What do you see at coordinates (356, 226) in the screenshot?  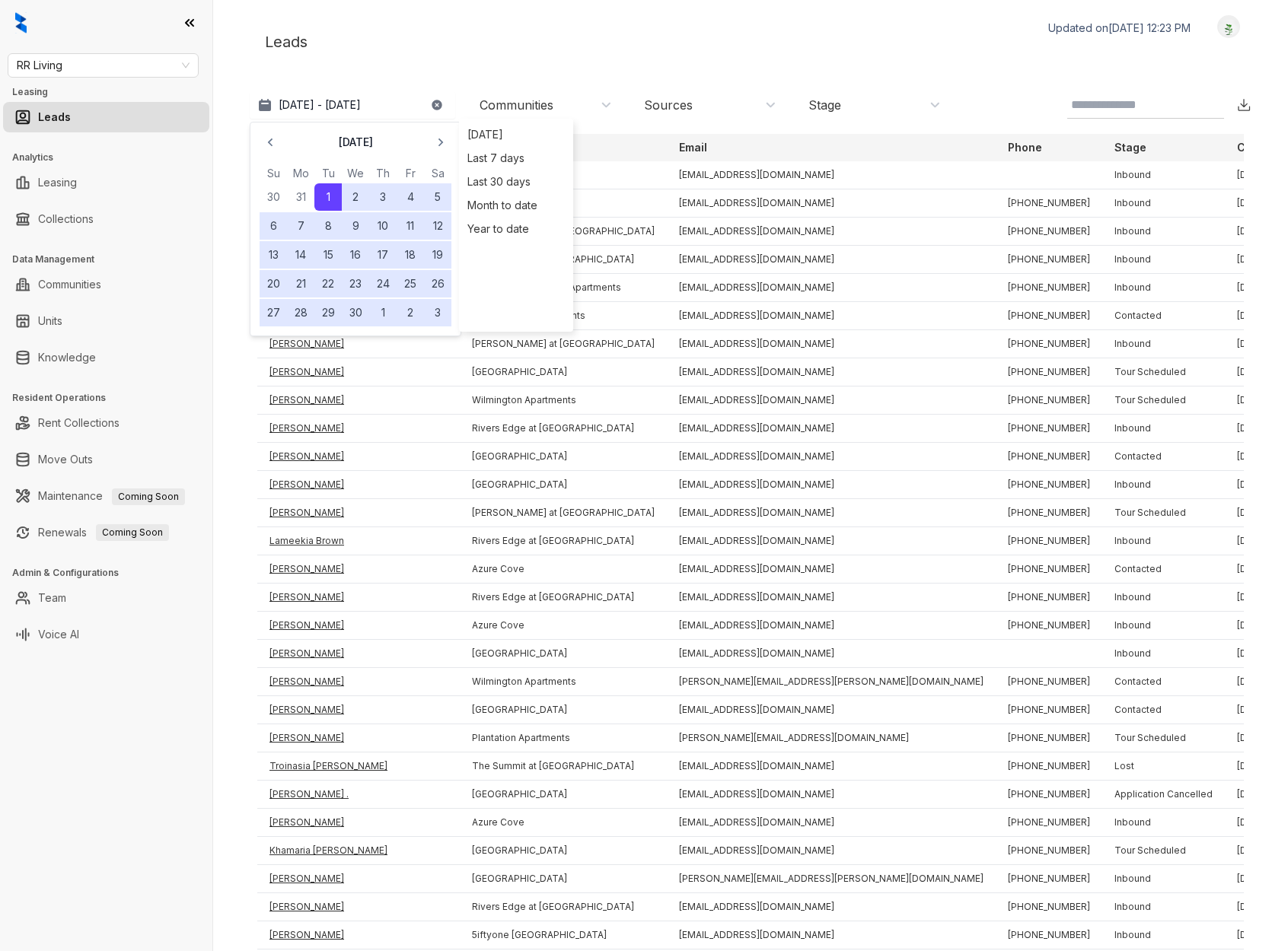 I see `button: 9` at bounding box center [356, 226].